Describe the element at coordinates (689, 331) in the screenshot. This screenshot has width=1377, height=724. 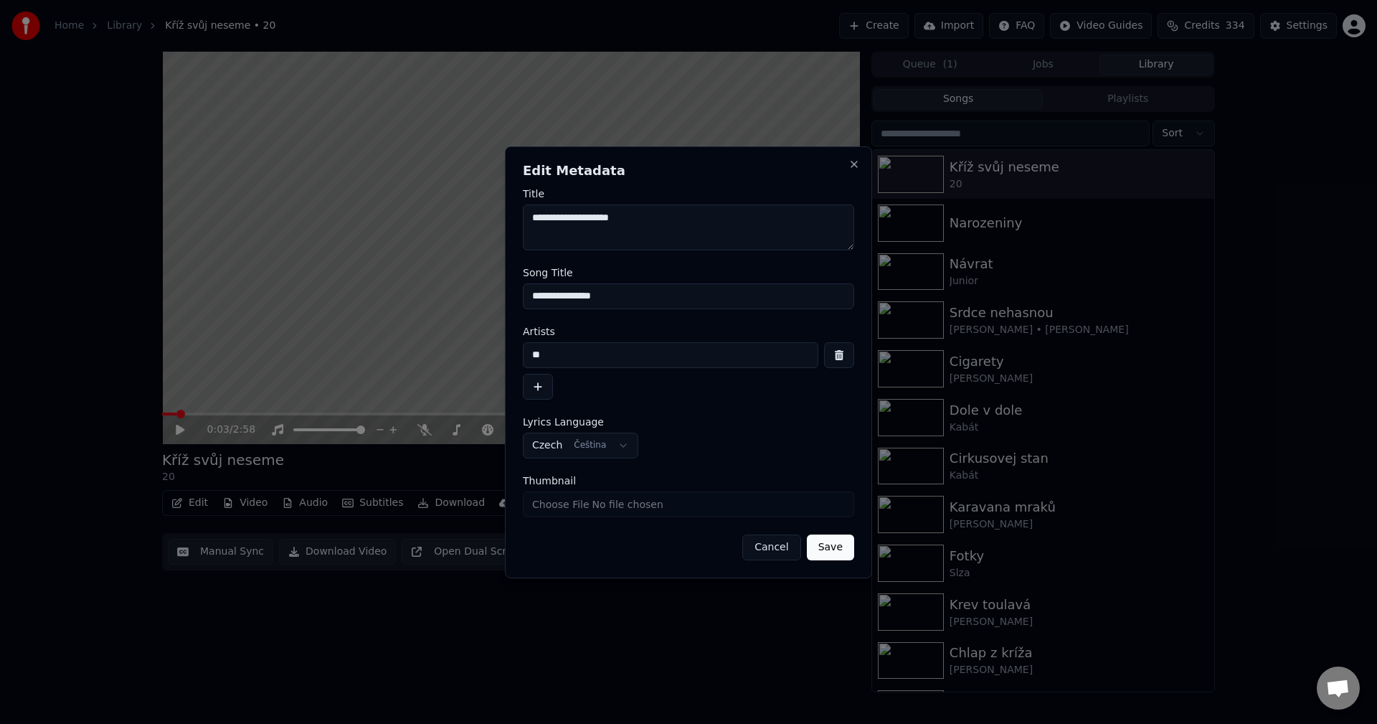
I see `label: Artists` at that location.